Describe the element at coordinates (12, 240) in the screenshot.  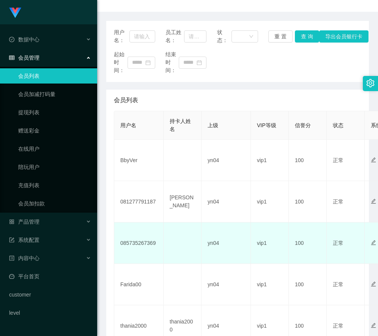
I see `i: 图标: form` at that location.